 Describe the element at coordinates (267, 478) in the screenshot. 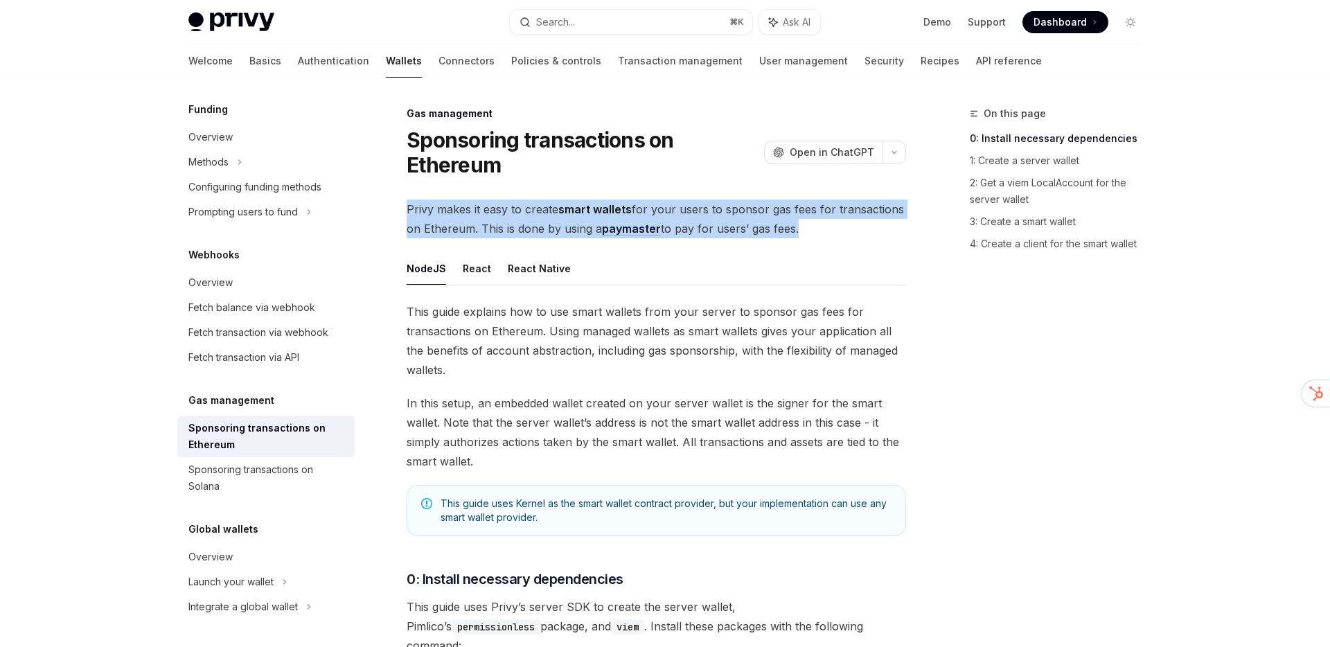

I see `div: Sponsoring transactions on Solana` at that location.